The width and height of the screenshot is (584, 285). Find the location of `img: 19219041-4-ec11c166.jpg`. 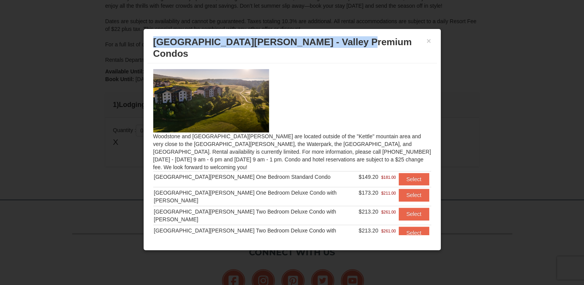

img: 19219041-4-ec11c166.jpg is located at coordinates (211, 101).